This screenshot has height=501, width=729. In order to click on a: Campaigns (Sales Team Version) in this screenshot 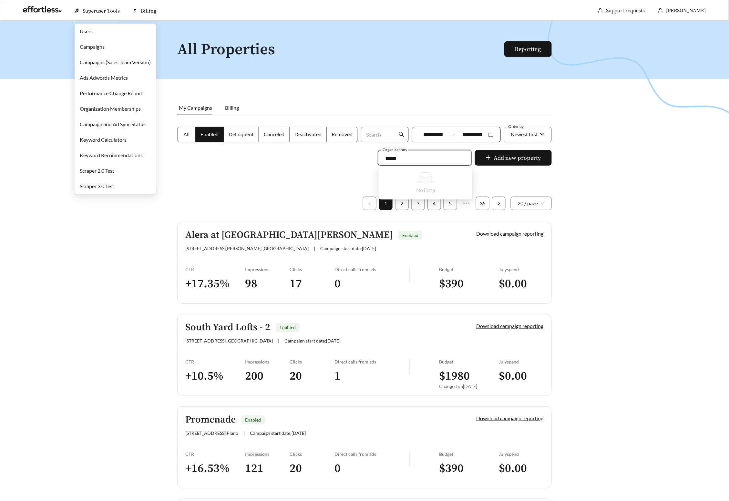, I will do `click(115, 62)`.